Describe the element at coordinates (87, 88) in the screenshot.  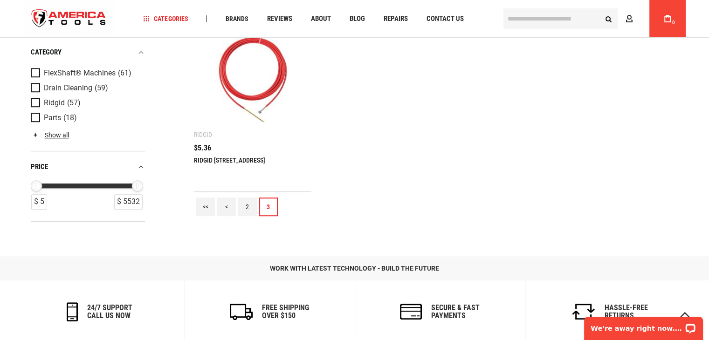
I see `a: Drain Cleaning (59)` at that location.